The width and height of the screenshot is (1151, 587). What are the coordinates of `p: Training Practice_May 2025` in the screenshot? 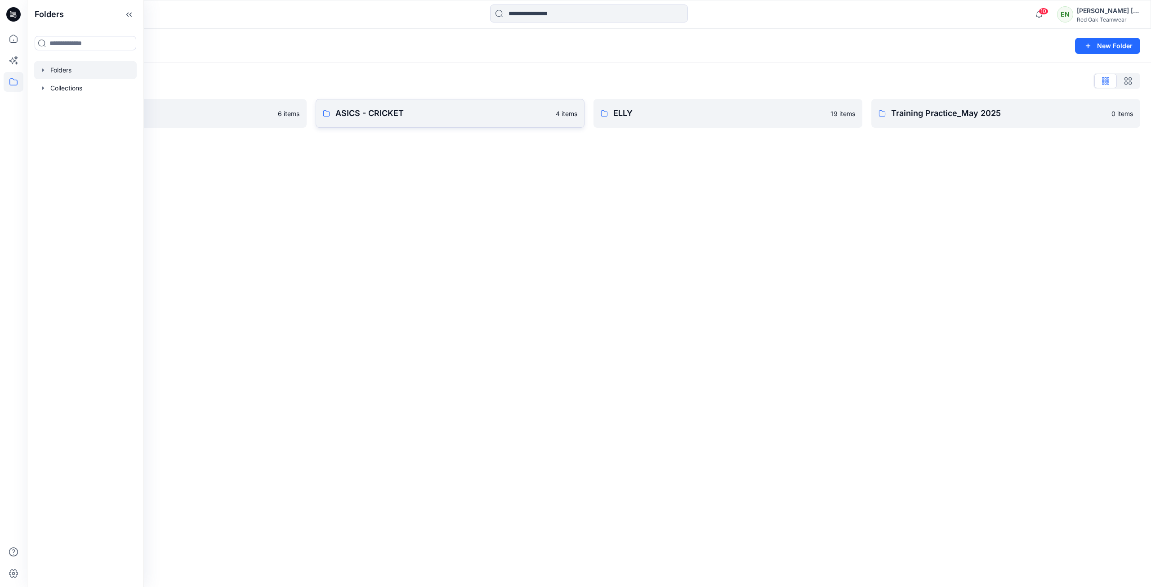 It's located at (998, 113).